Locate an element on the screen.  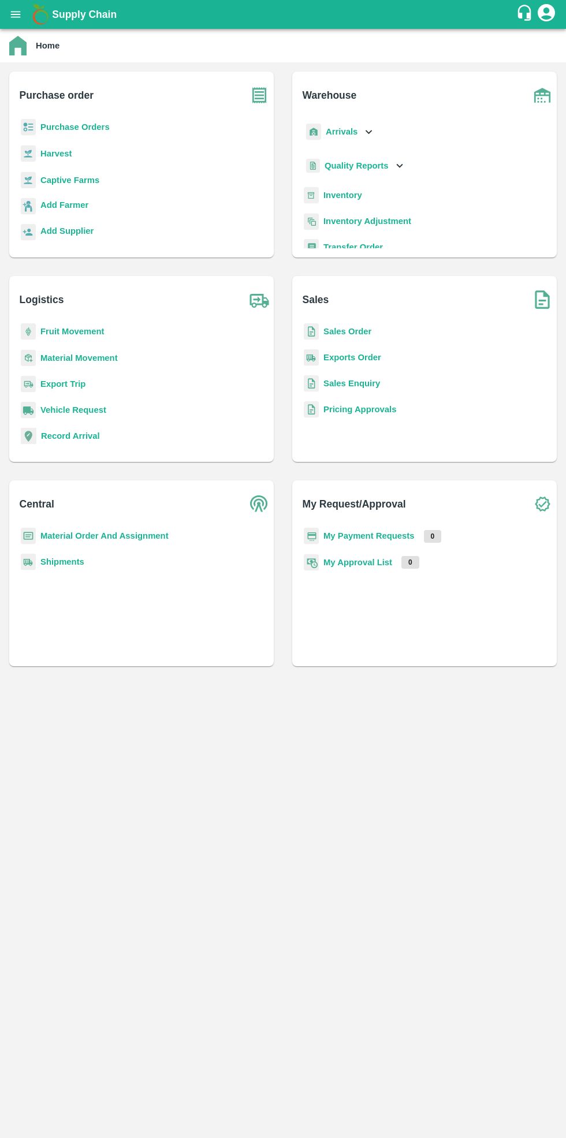
a: Fruit Movement is located at coordinates (72, 331).